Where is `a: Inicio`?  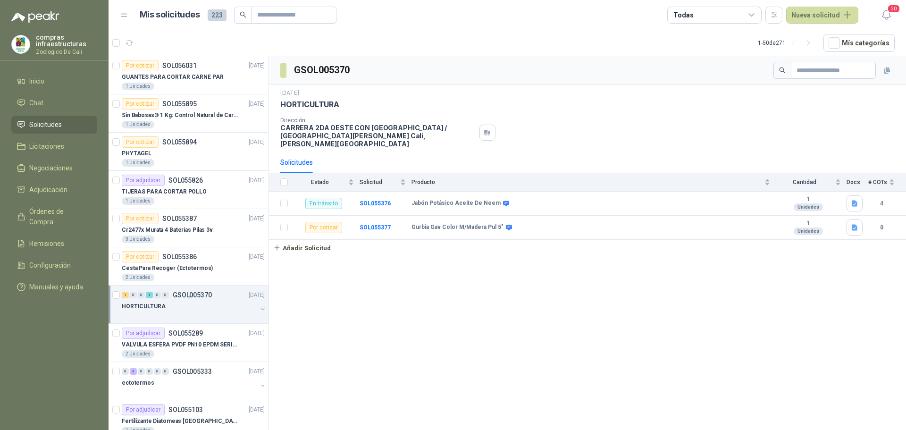 a: Inicio is located at coordinates (54, 81).